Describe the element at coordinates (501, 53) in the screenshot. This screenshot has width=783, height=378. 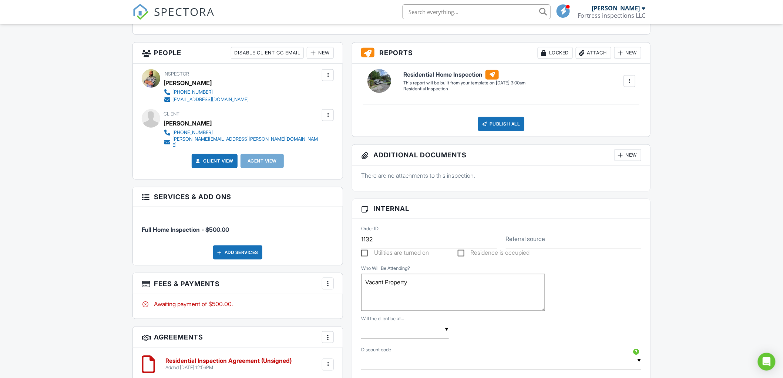
I see `h3: Reports` at that location.